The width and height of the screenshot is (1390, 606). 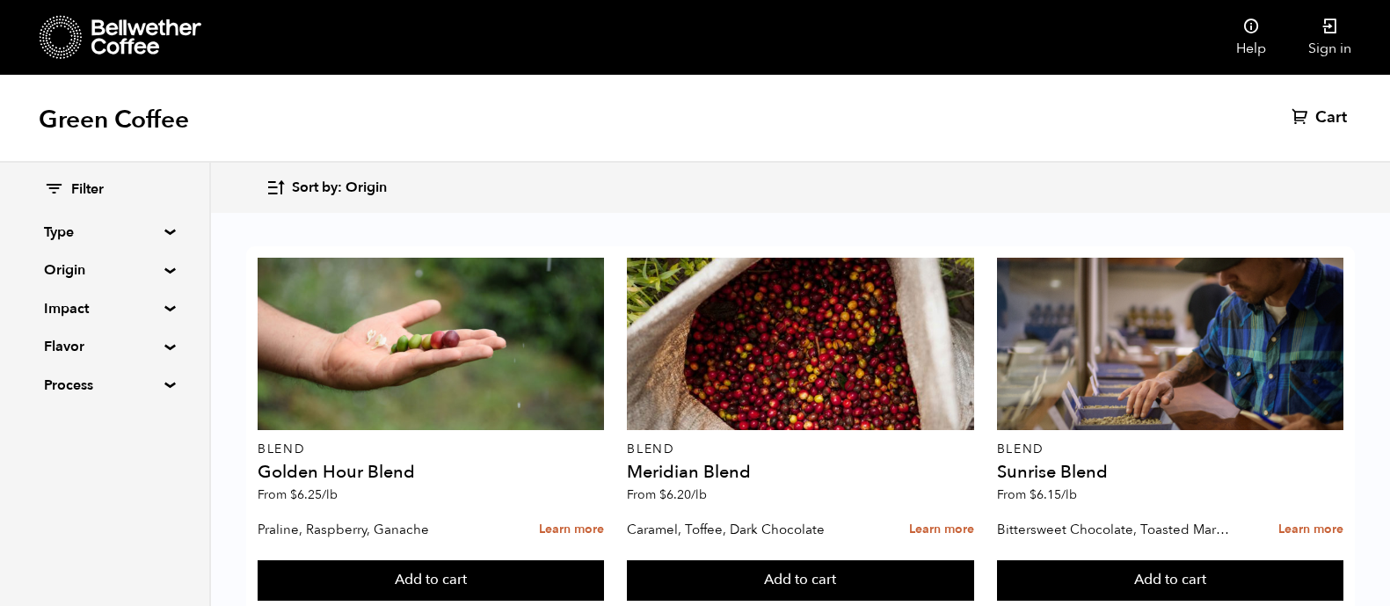 I want to click on h4: Sunrise Blend, so click(x=1170, y=472).